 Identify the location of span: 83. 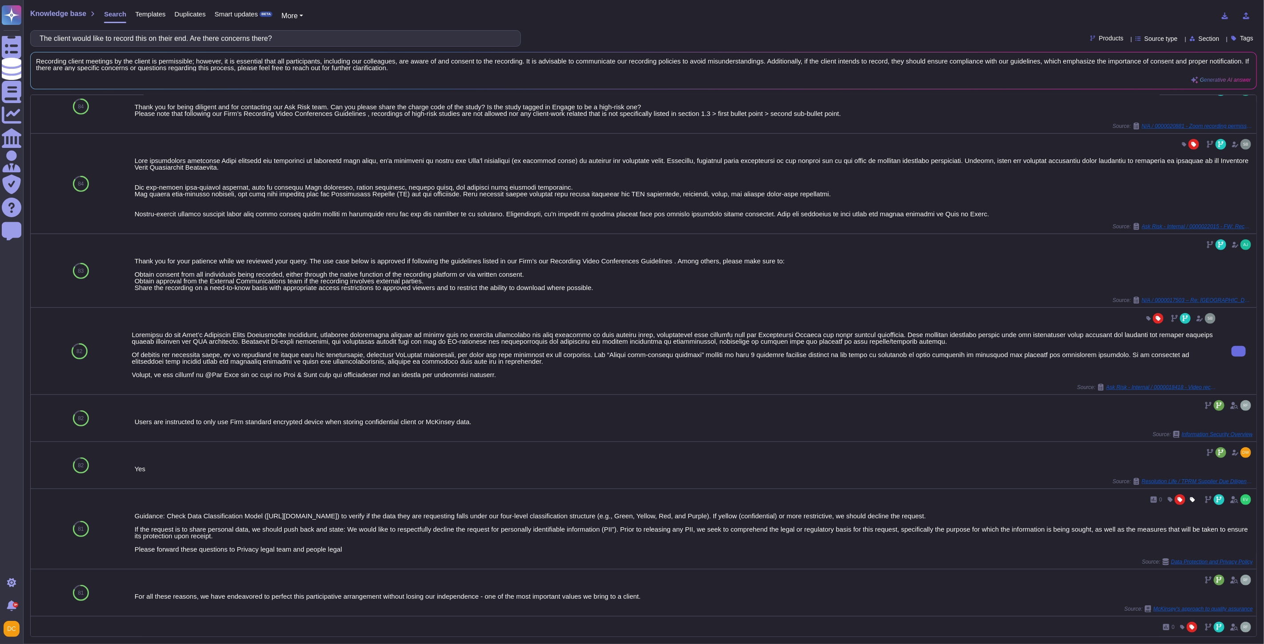
(80, 271).